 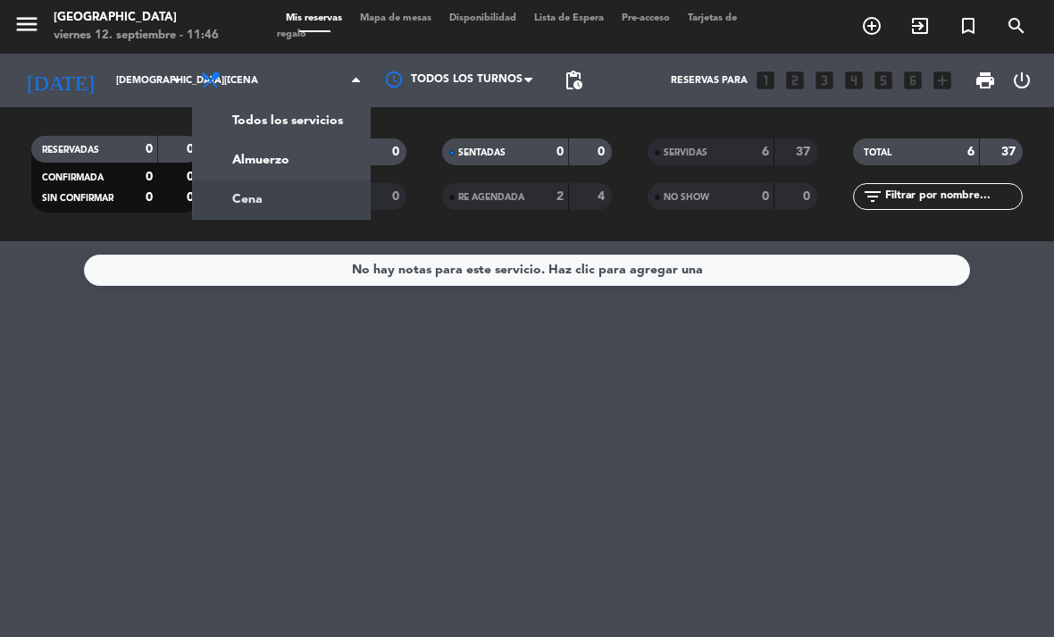 I want to click on span: CONFIRMADA, so click(x=72, y=178).